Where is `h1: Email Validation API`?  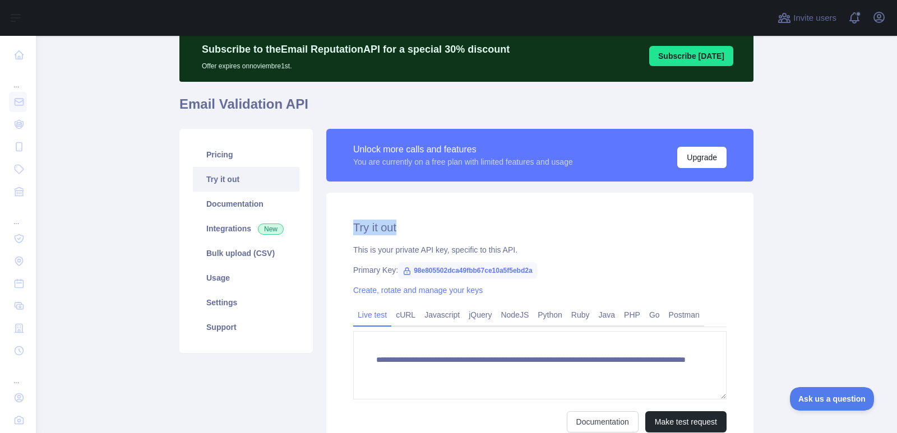
h1: Email Validation API is located at coordinates (466, 109).